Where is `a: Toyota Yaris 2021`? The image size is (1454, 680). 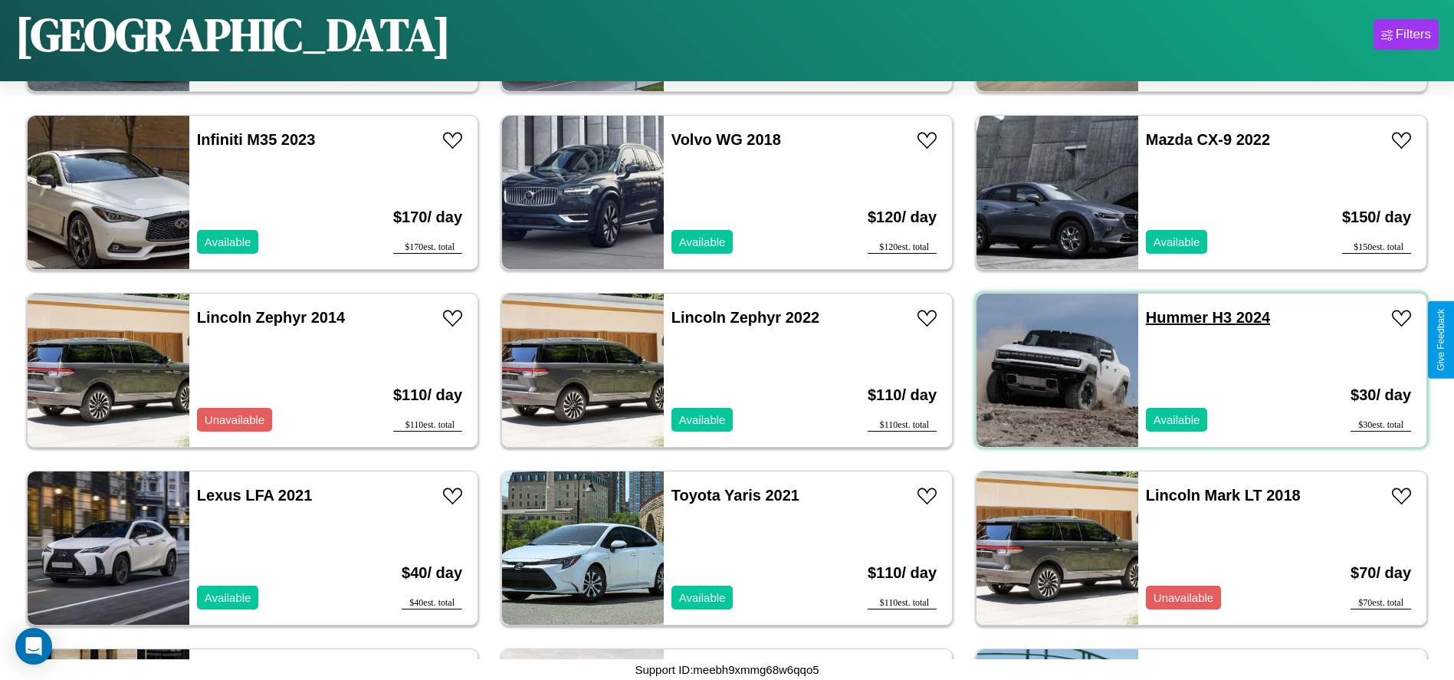 a: Toyota Yaris 2021 is located at coordinates (735, 495).